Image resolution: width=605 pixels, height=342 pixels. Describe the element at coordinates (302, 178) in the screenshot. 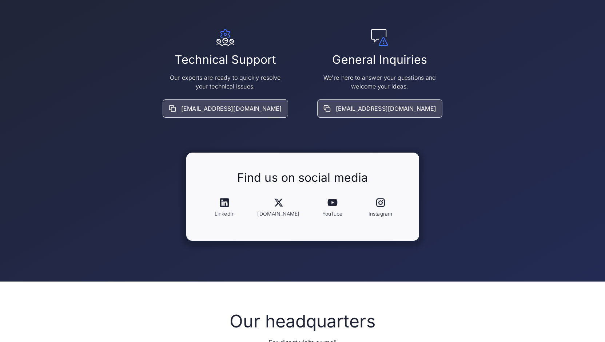

I see `h2: Find us on social media` at that location.